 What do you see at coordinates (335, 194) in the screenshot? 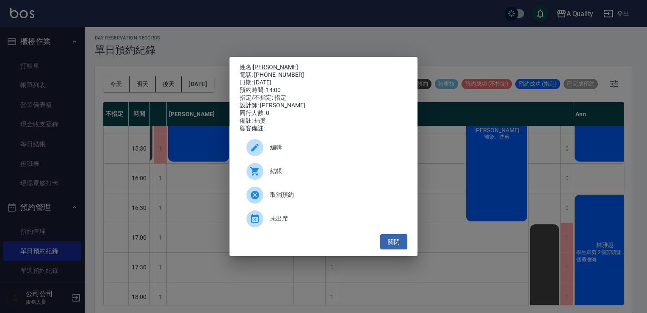
I see `span: 取消預約` at bounding box center [335, 194].